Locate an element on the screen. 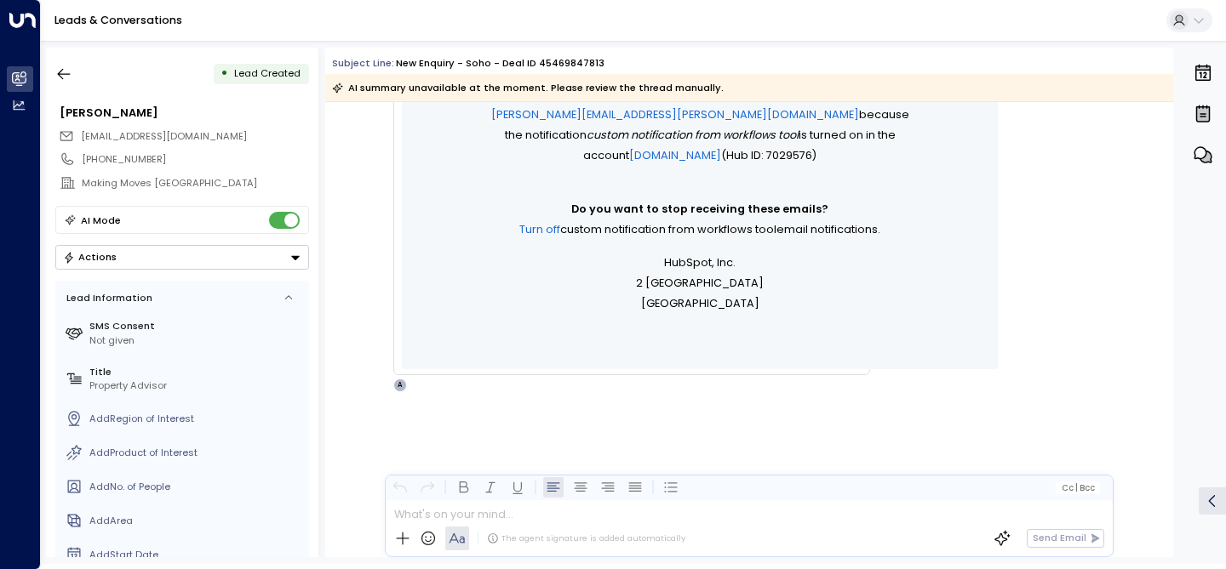 The height and width of the screenshot is (569, 1226). div: AddArea is located at coordinates (196, 521).